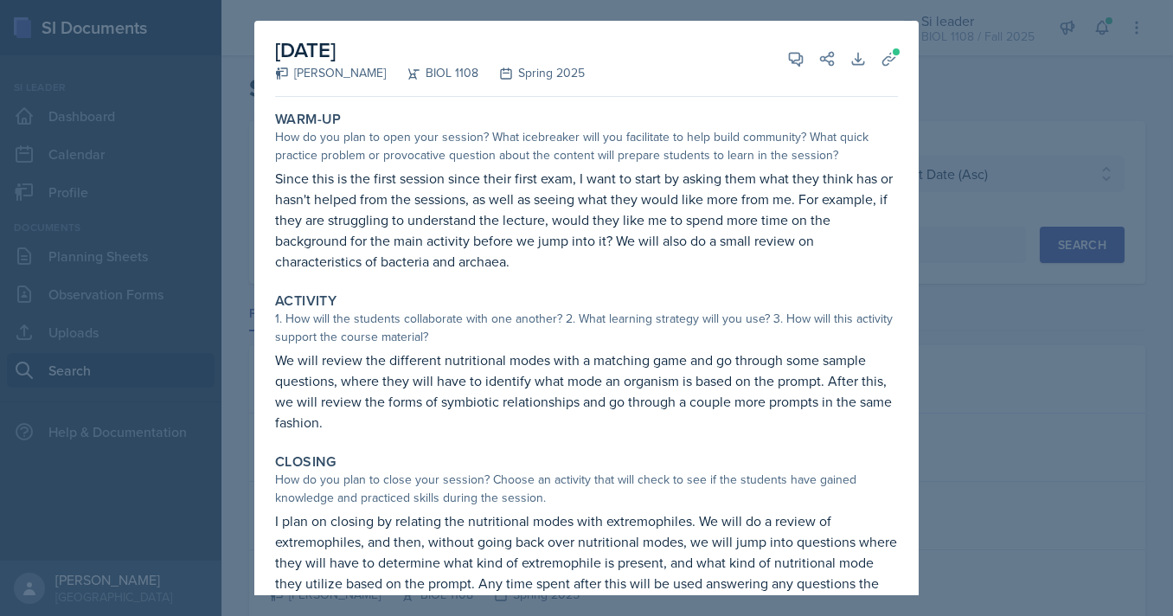 Image resolution: width=1173 pixels, height=616 pixels. Describe the element at coordinates (586, 391) in the screenshot. I see `p: We will review the different nutritional modes with a matching game and go through some sample qu...` at that location.